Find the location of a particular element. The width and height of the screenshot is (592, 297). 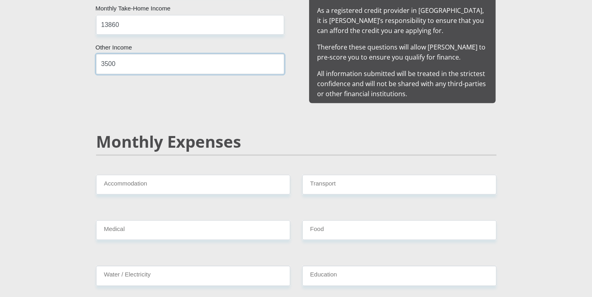

input: Other Income is located at coordinates (190, 63).